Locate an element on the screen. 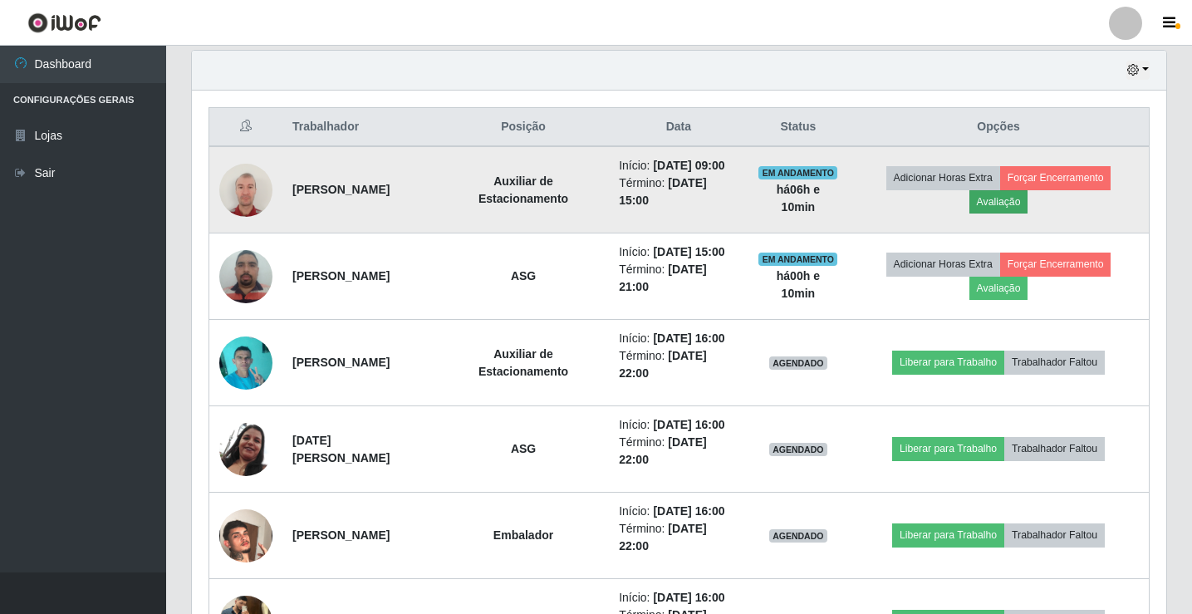 The width and height of the screenshot is (1192, 614). strong: há 06 h e 10 min is located at coordinates (798, 198).